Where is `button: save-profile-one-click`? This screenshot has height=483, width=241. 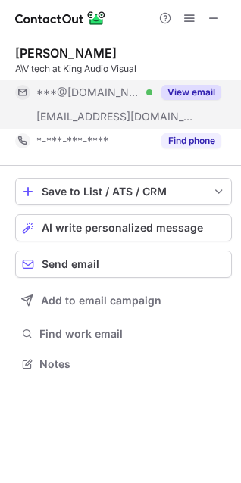
button: save-profile-one-click is located at coordinates (123, 191).